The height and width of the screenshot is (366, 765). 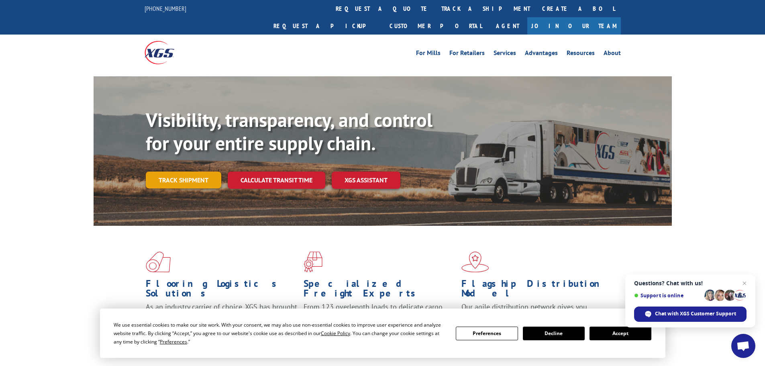 I want to click on a: Calculate transit time, so click(x=276, y=180).